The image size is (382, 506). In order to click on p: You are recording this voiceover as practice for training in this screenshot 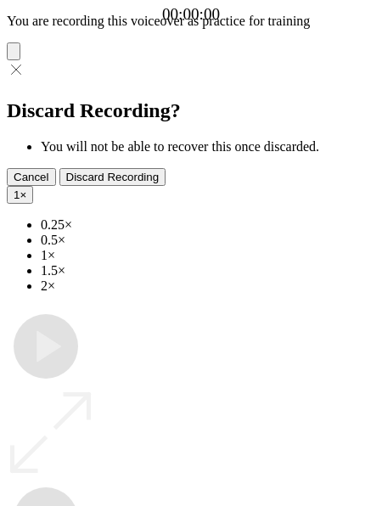, I will do `click(191, 21)`.